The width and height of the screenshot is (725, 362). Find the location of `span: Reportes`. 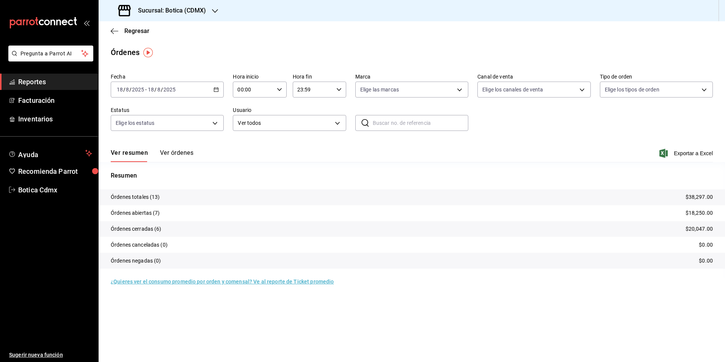

span: Reportes is located at coordinates (55, 81).